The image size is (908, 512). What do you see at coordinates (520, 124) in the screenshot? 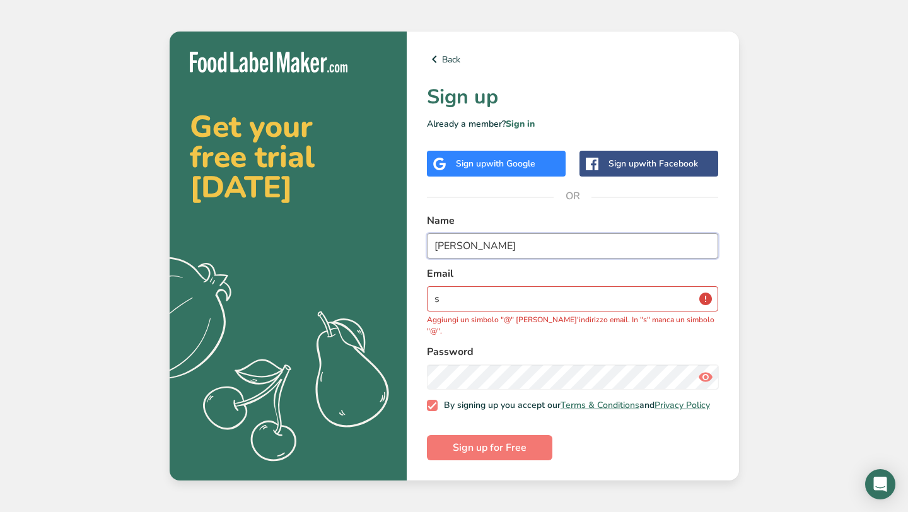
I see `a: Sign in` at bounding box center [520, 124].